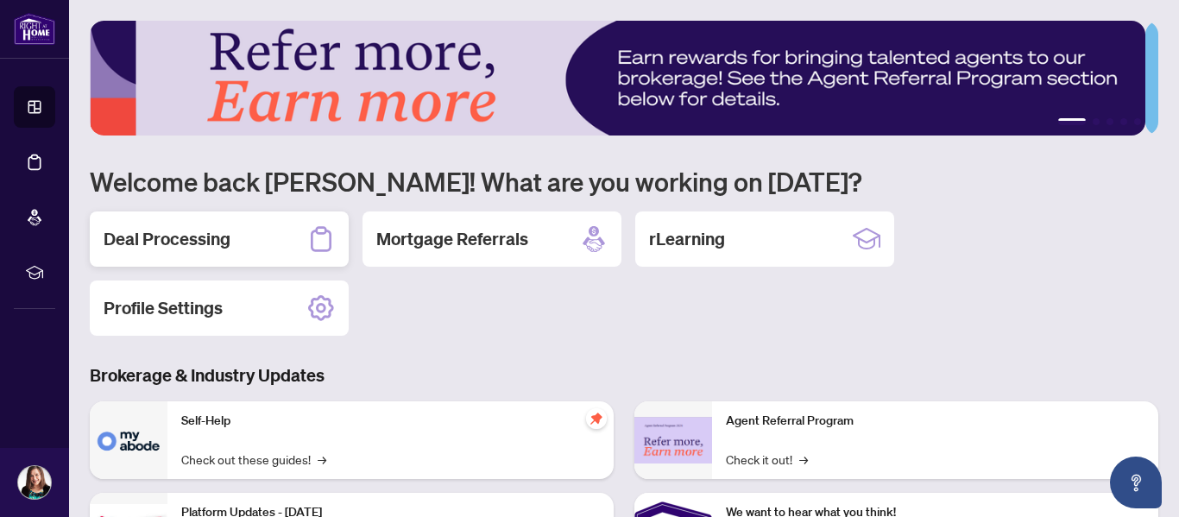 This screenshot has width=1179, height=517. What do you see at coordinates (254, 459) in the screenshot?
I see `a: Check out these guides!→` at bounding box center [254, 459].